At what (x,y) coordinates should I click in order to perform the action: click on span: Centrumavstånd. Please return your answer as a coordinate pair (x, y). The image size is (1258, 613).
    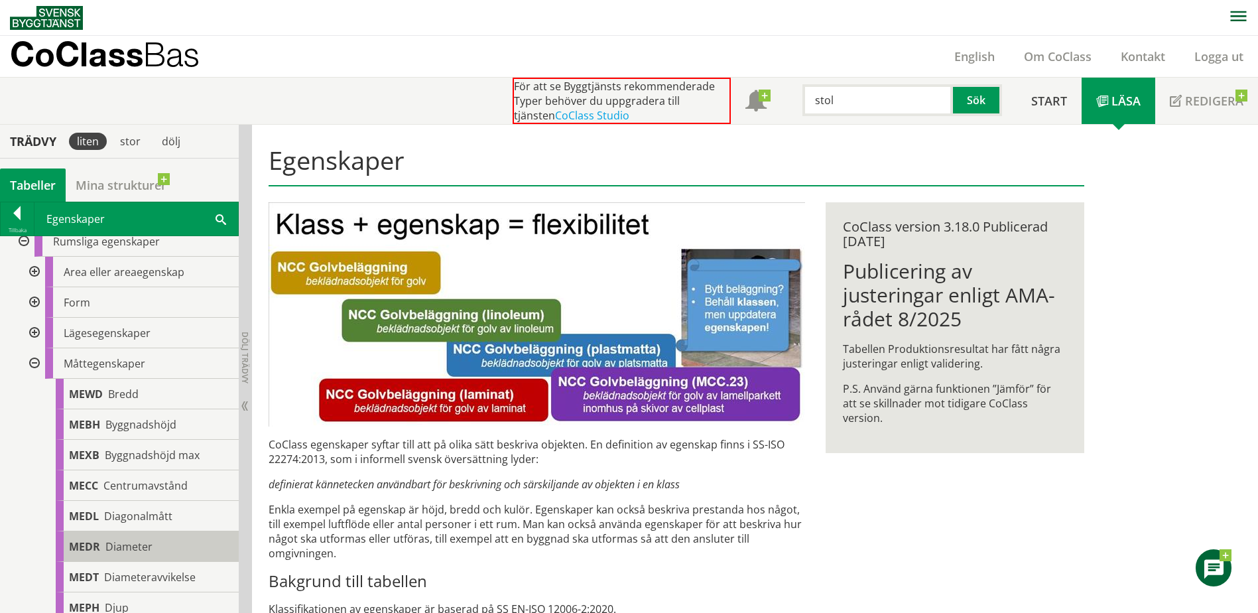
    Looking at the image, I should click on (145, 486).